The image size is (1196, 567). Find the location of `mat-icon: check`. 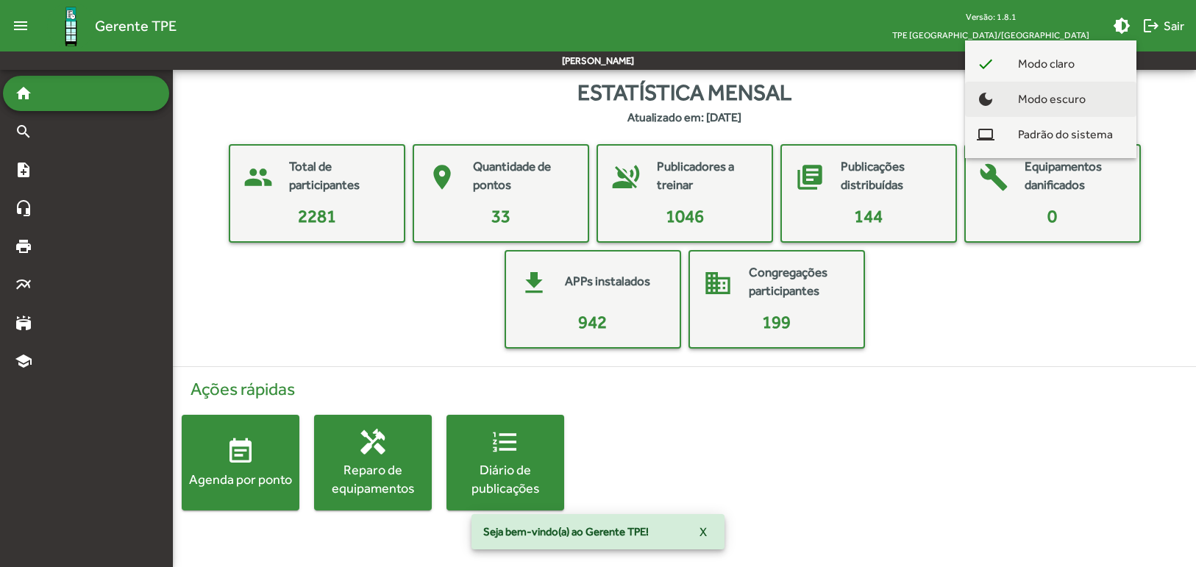

mat-icon: check is located at coordinates (986, 64).